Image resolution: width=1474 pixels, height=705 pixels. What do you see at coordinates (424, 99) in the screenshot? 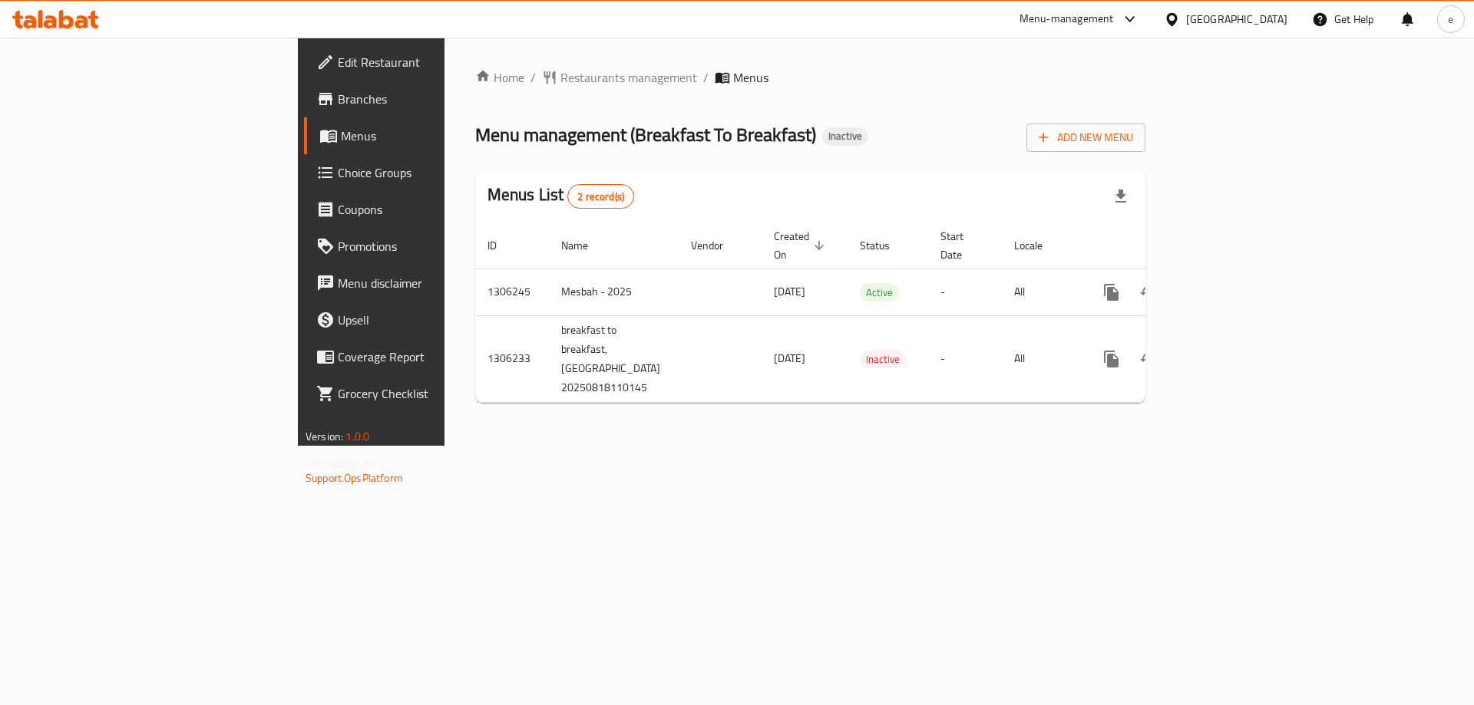
I see `a: Branches` at bounding box center [424, 99].